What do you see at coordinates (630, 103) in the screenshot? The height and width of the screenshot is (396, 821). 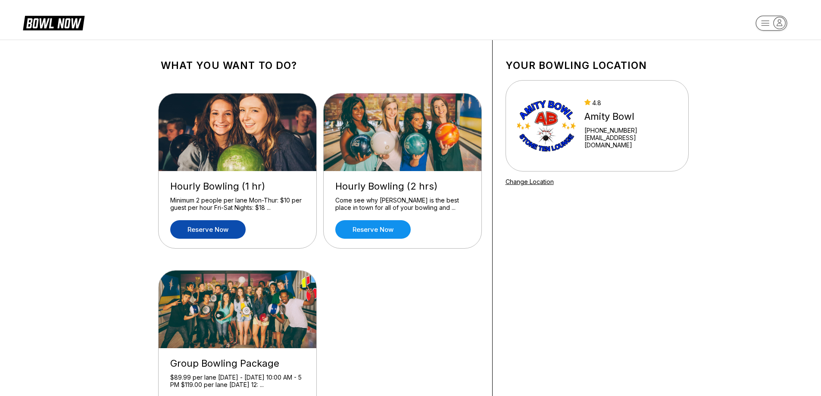 I see `div: 4.8` at bounding box center [630, 103].